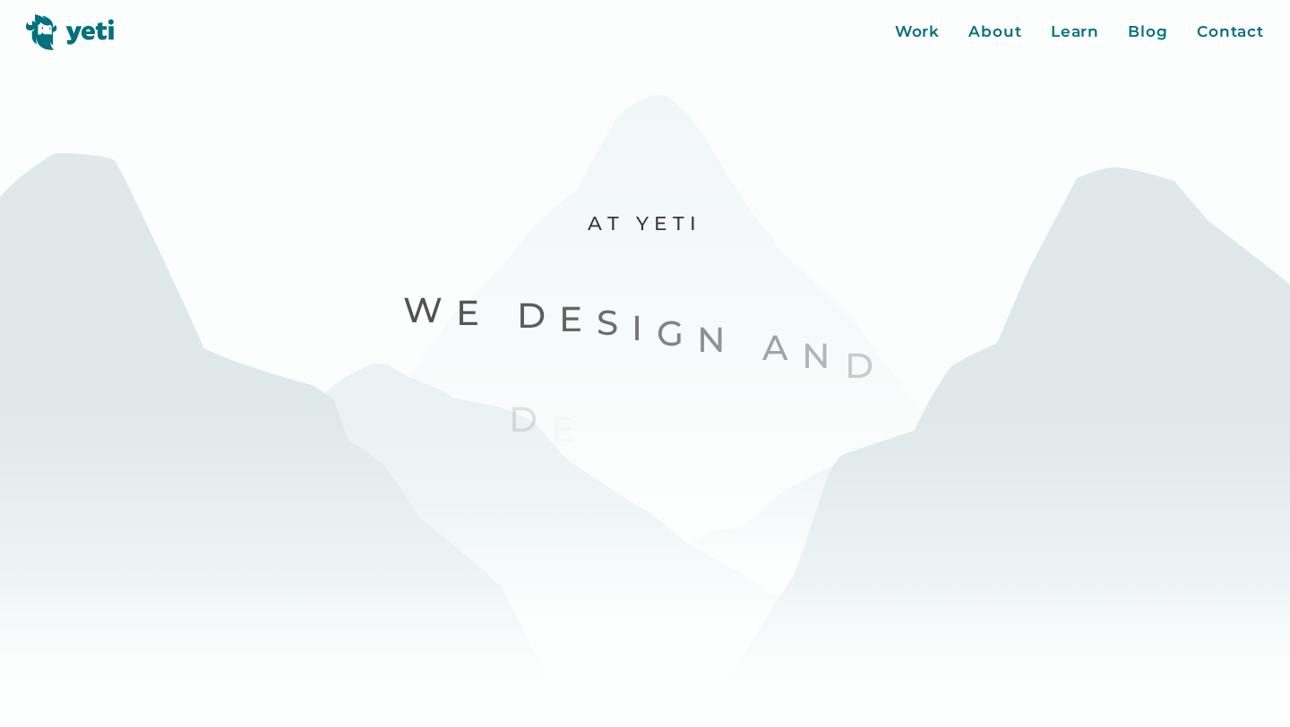  I want to click on img: Yeti logo, so click(70, 32).